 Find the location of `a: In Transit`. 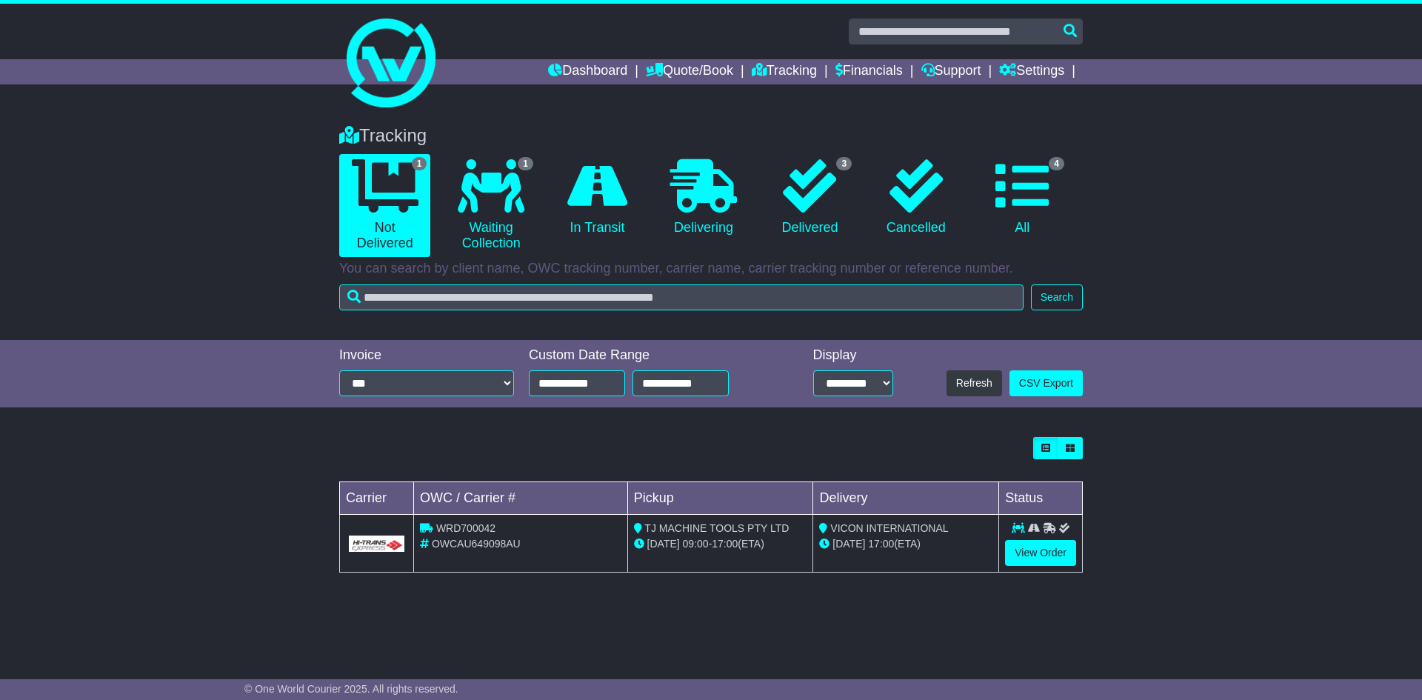

a: In Transit is located at coordinates (597, 198).